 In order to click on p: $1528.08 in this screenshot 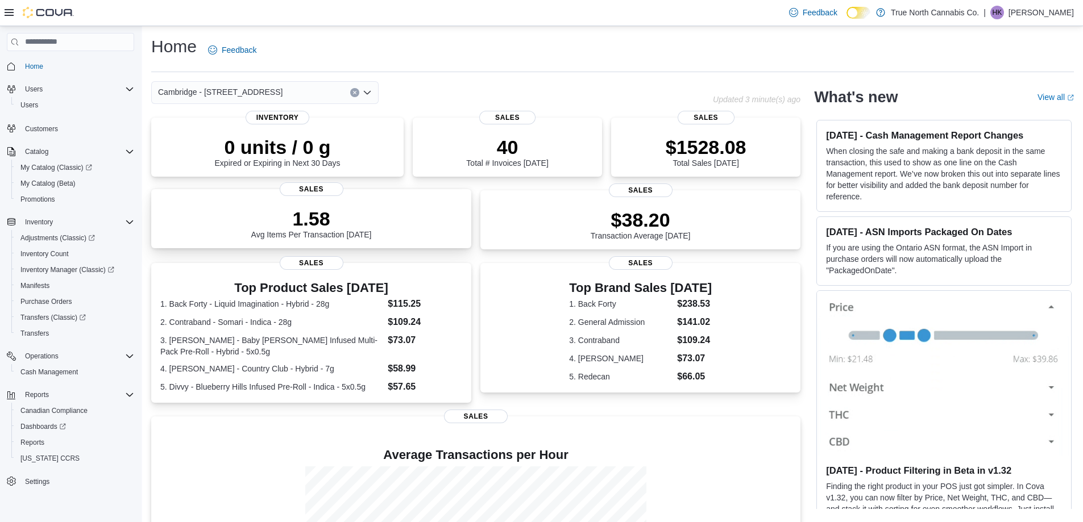, I will do `click(706, 147)`.